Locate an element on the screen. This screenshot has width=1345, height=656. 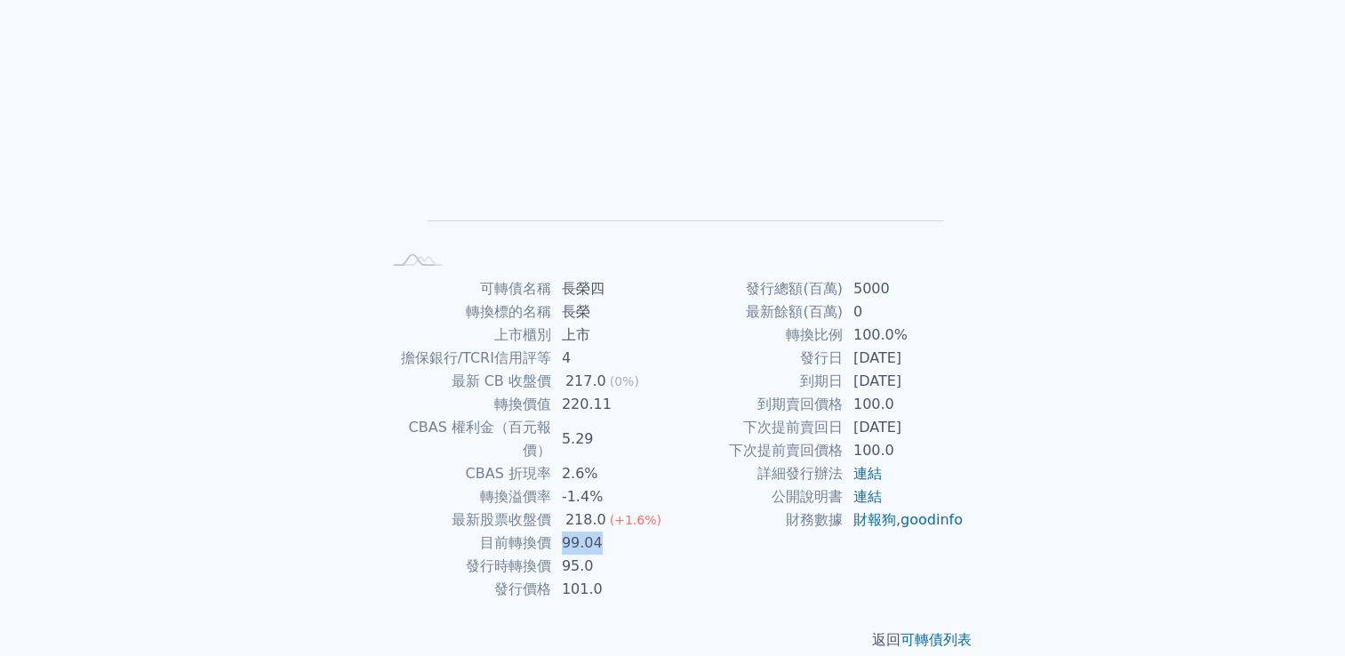
div: 218.0 is located at coordinates (586, 520).